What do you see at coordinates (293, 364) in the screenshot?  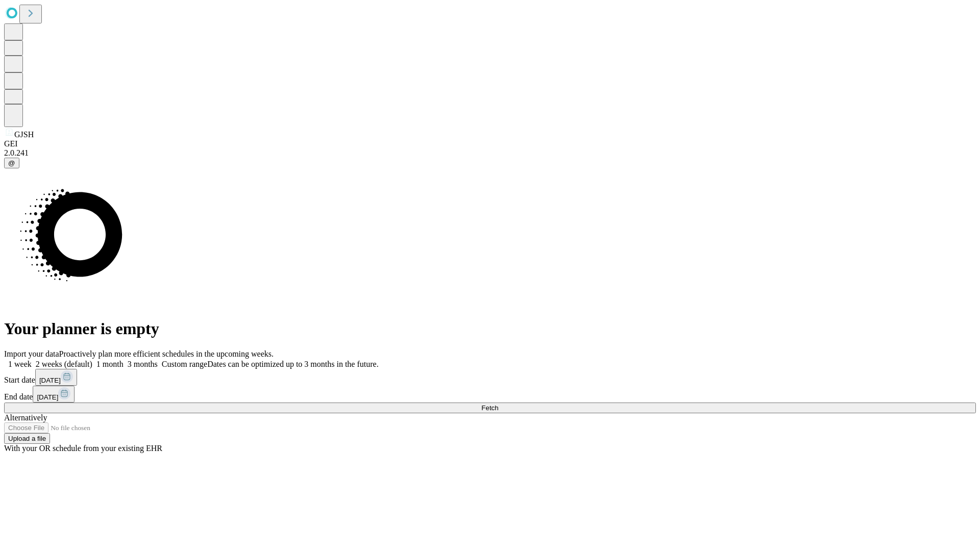 I see `span: Dates can be optimized up to 3 months in the future.` at bounding box center [293, 364].